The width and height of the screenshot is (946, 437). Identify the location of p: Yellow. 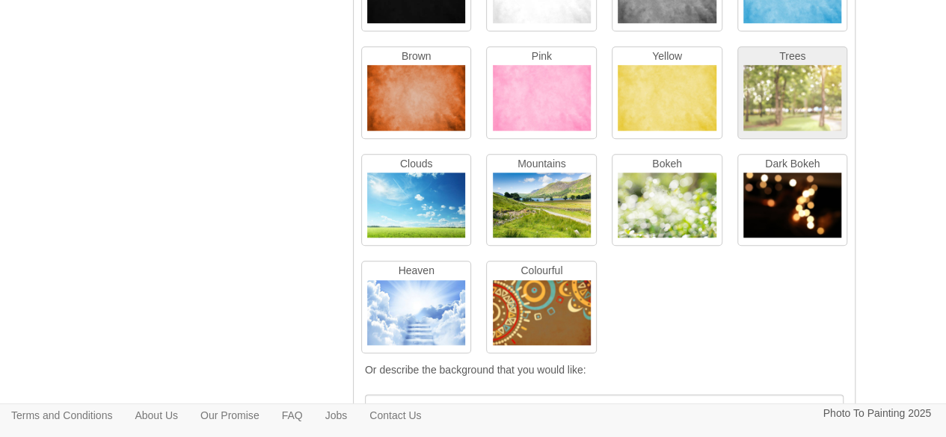
(667, 56).